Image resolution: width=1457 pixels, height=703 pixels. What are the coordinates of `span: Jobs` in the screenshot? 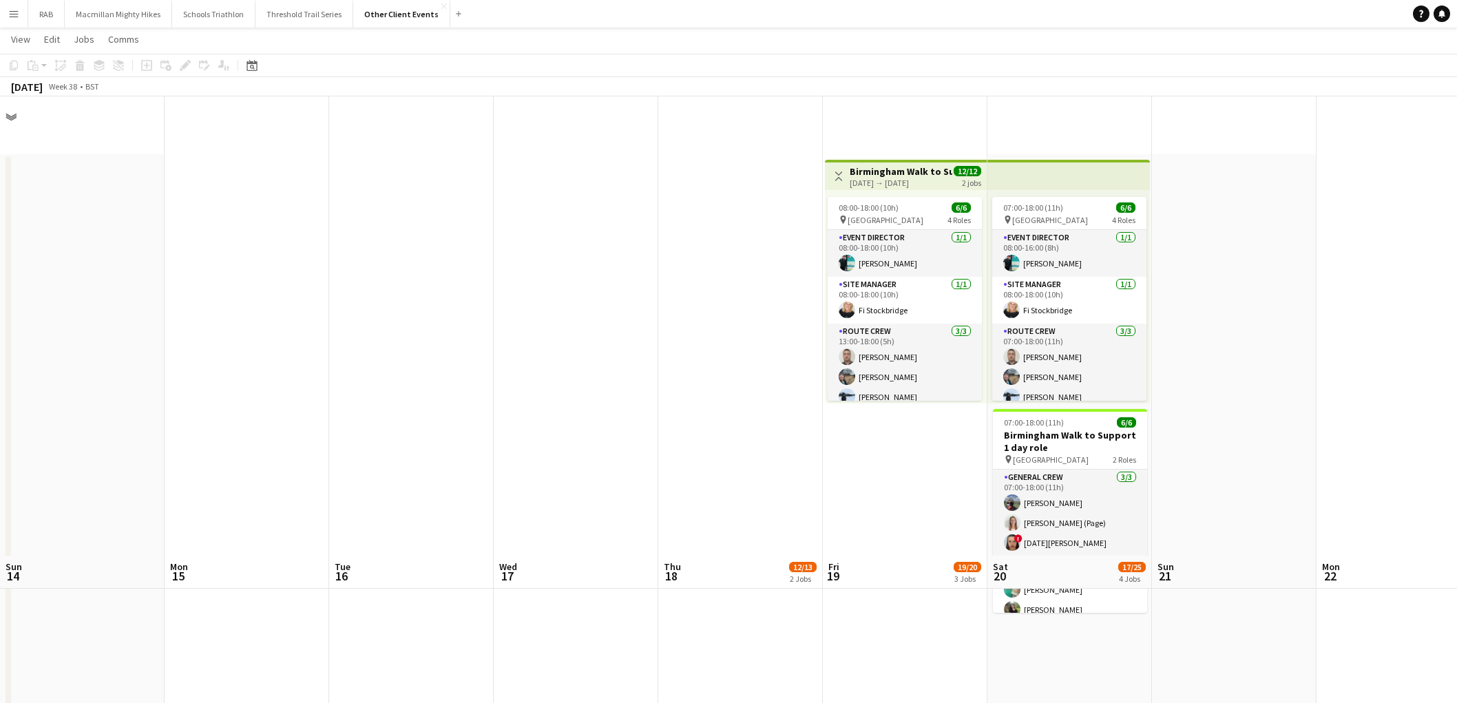 It's located at (84, 39).